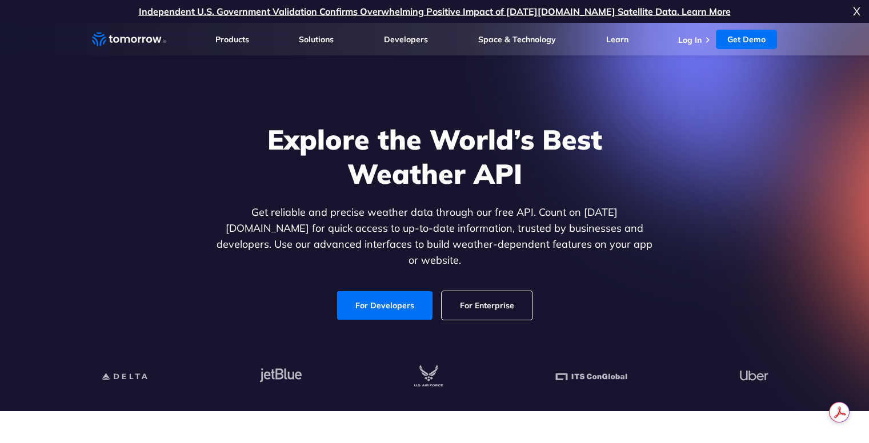  Describe the element at coordinates (129, 39) in the screenshot. I see `a: Home link` at that location.